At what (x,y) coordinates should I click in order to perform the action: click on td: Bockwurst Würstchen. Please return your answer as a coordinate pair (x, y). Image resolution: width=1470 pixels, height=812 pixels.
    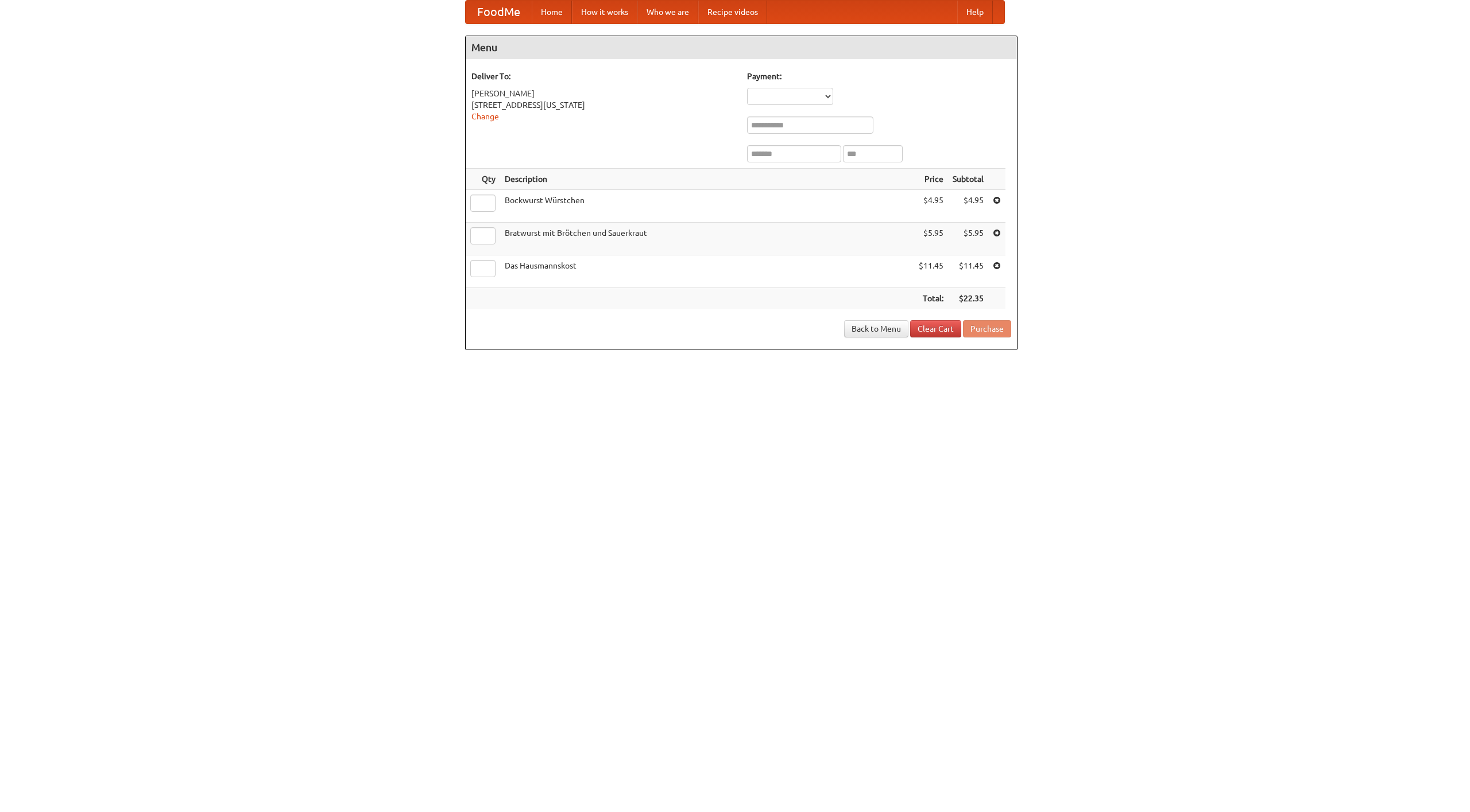
    Looking at the image, I should click on (707, 206).